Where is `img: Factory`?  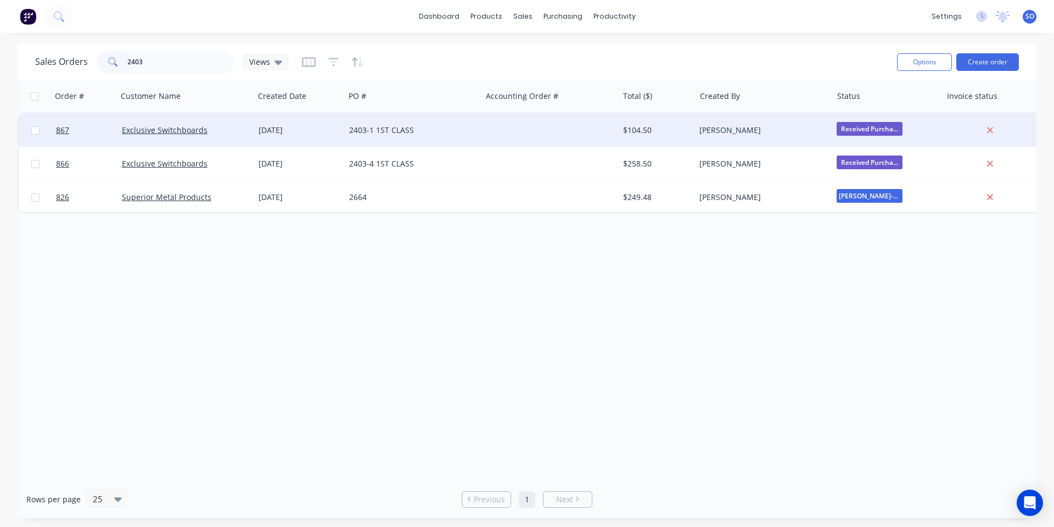
img: Factory is located at coordinates (28, 16).